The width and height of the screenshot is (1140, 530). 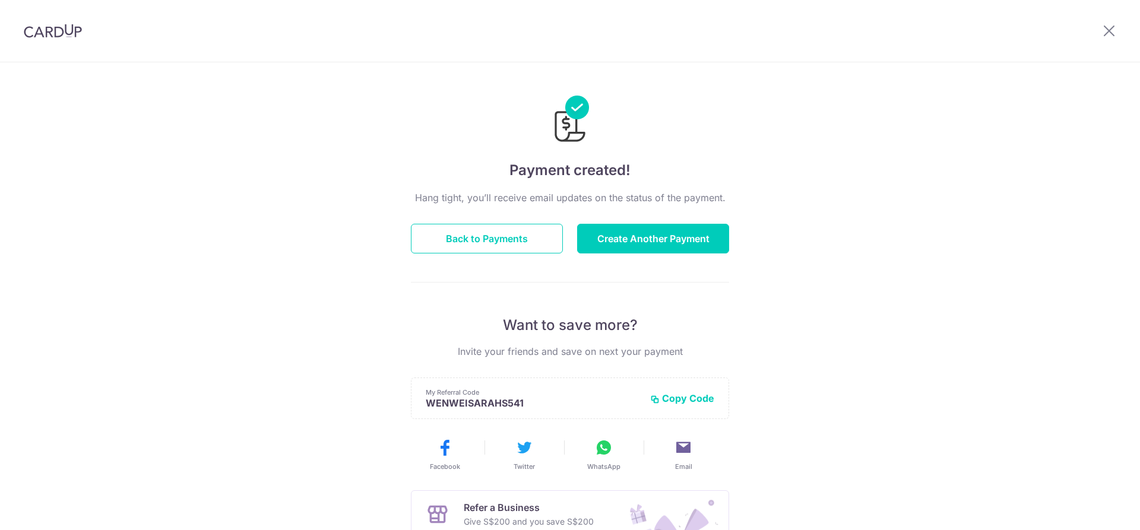 I want to click on button: Twitter, so click(x=524, y=455).